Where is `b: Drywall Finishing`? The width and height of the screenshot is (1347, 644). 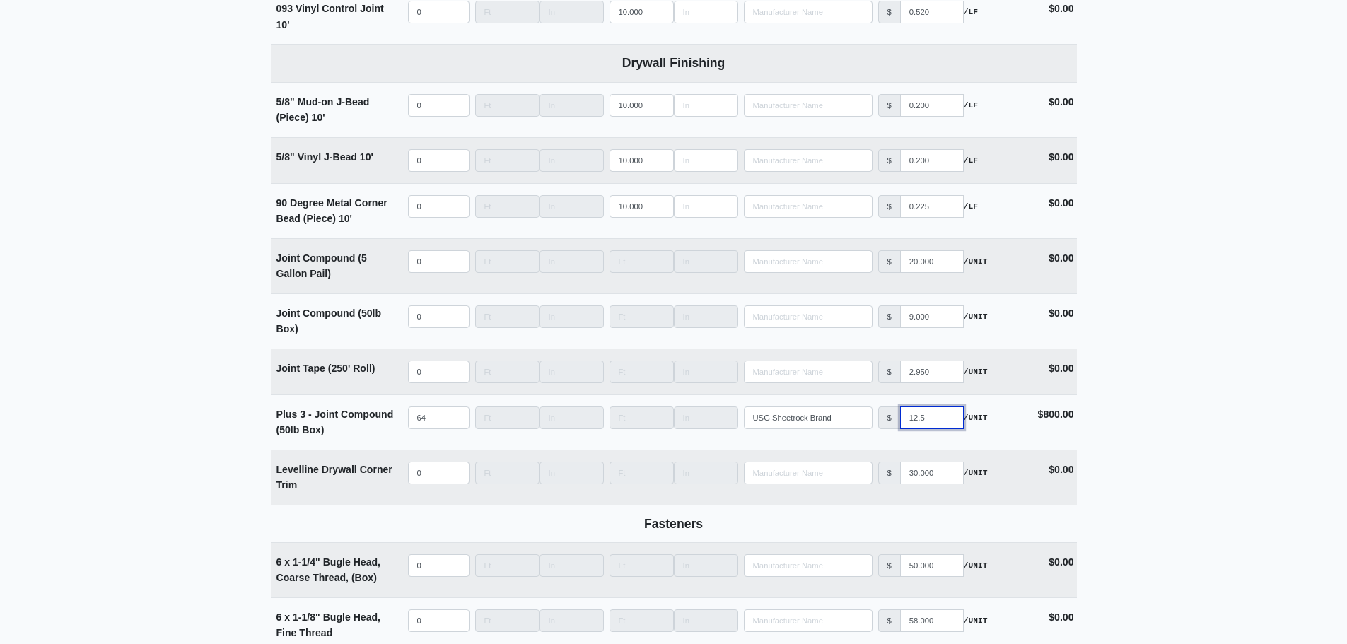 b: Drywall Finishing is located at coordinates (674, 63).